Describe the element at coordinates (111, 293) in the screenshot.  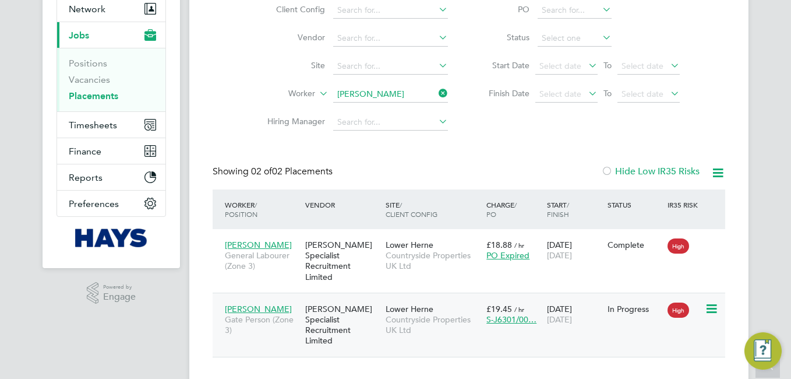
I see `a: Powered byEngage` at that location.